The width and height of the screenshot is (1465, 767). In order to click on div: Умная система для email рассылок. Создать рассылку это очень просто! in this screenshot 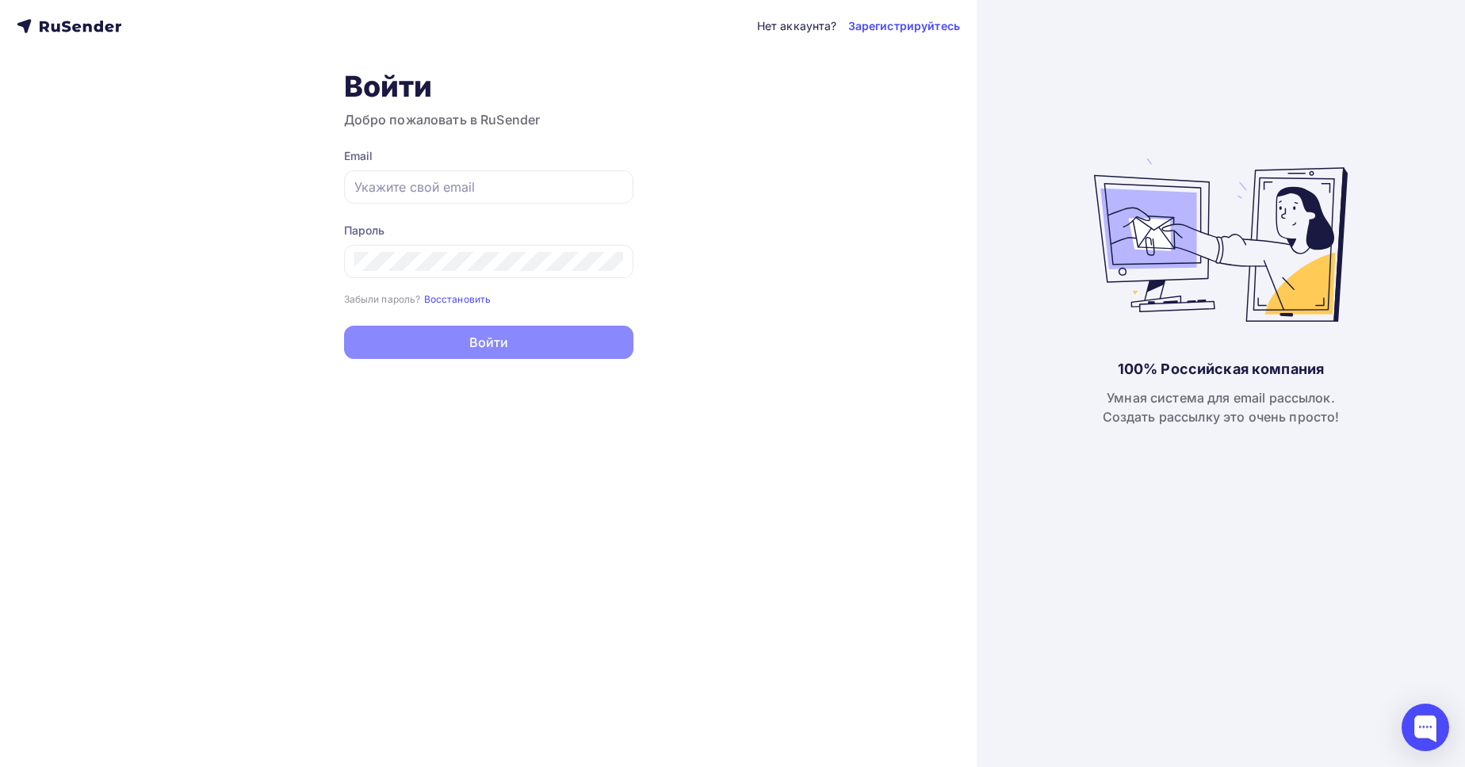, I will do `click(1221, 407)`.